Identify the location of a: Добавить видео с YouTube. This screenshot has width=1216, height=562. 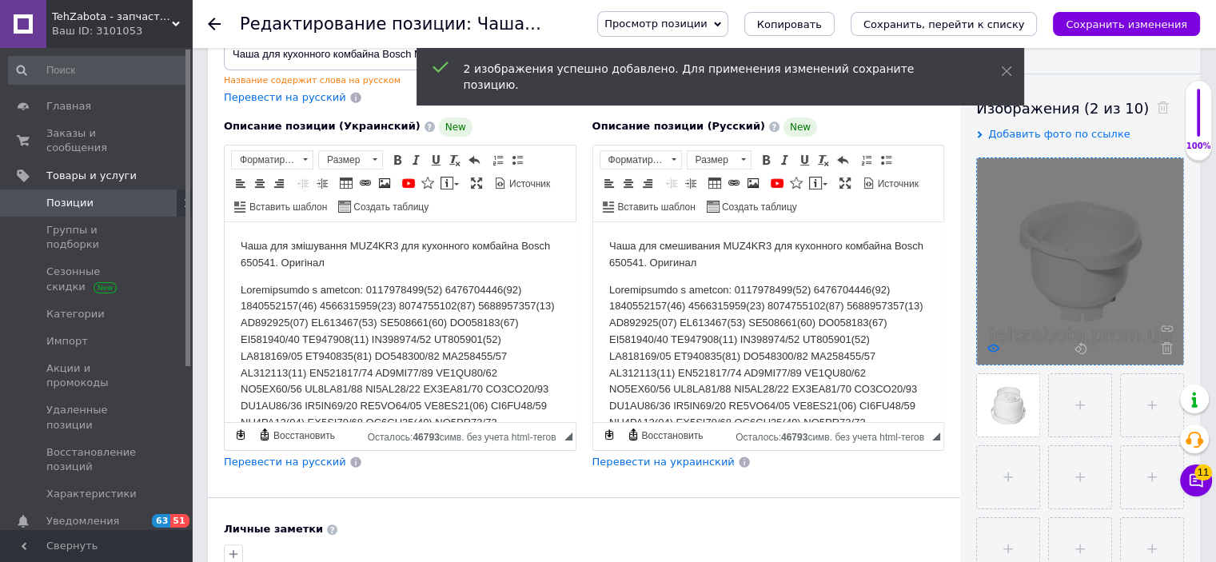
(409, 183).